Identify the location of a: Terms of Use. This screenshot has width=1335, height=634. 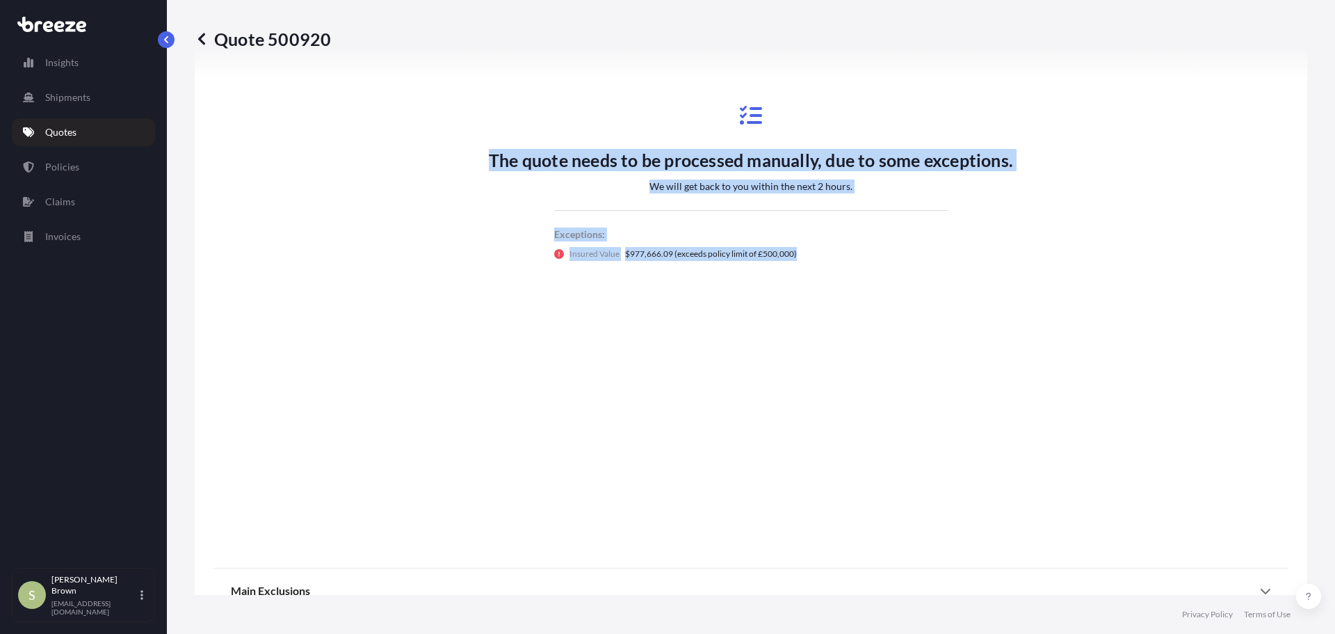
(1267, 614).